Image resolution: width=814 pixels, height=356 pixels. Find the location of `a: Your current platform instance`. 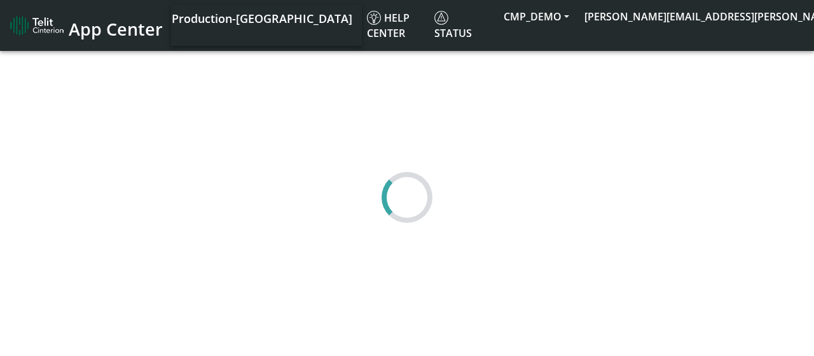

a: Your current platform instance is located at coordinates (261, 18).